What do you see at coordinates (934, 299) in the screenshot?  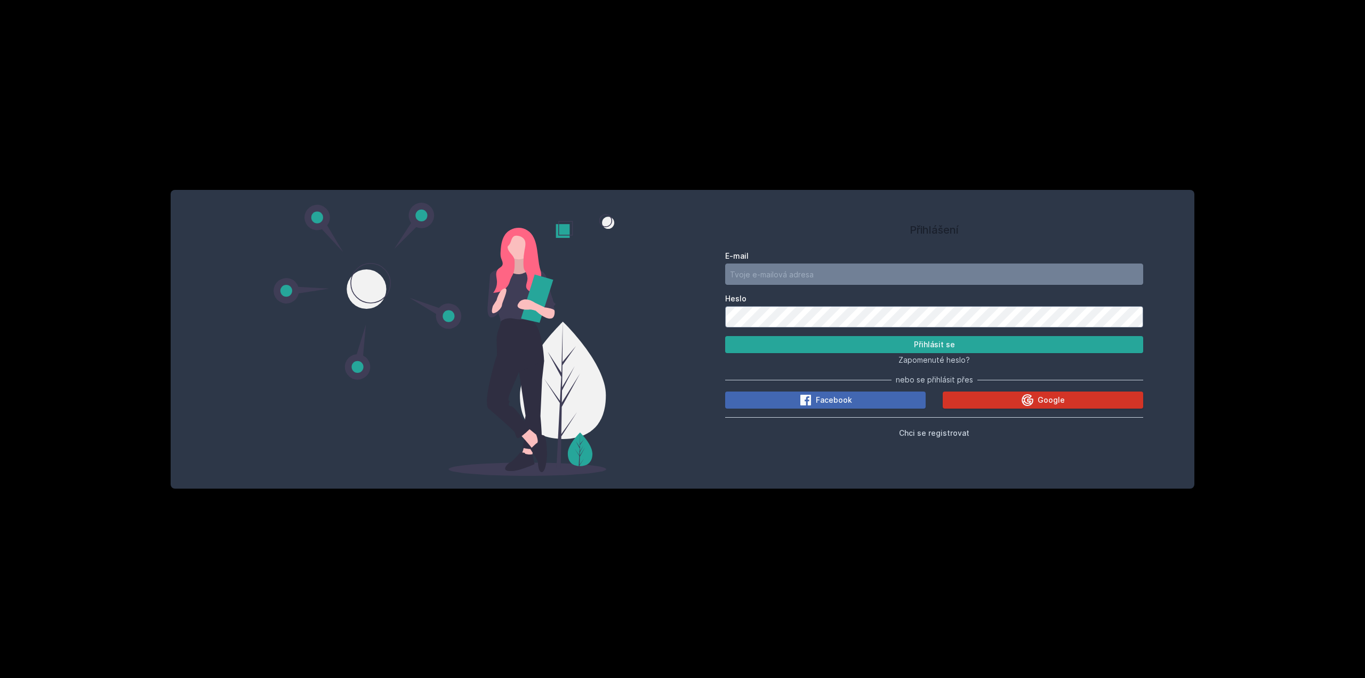 I see `label: Heslo` at bounding box center [934, 299].